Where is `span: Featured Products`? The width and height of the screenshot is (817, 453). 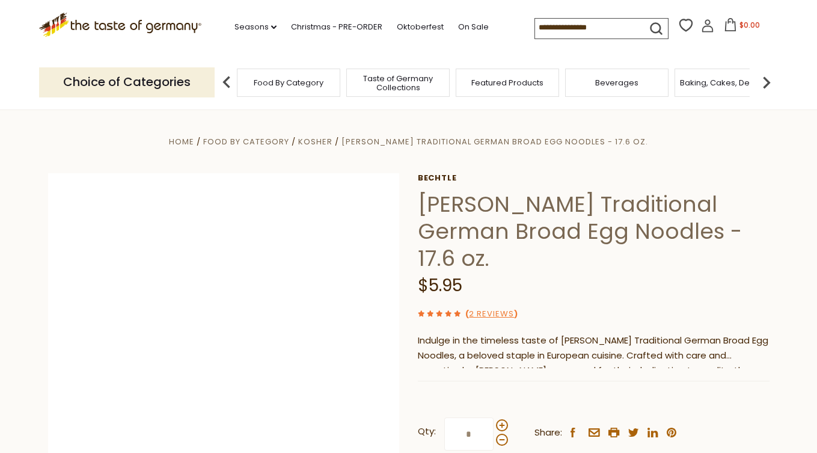
span: Featured Products is located at coordinates (507, 82).